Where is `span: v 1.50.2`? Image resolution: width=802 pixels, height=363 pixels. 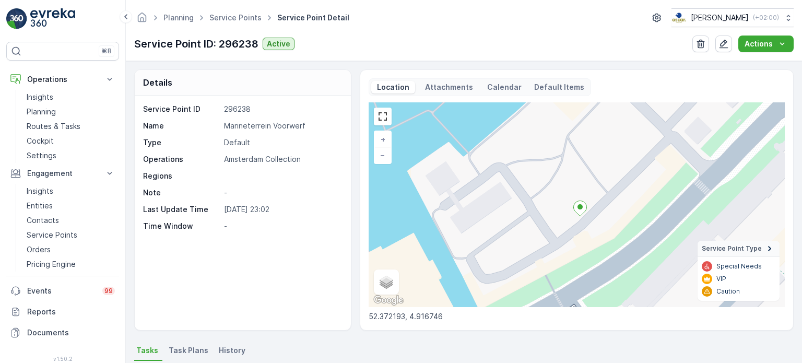 span: v 1.50.2 is located at coordinates (63, 359).